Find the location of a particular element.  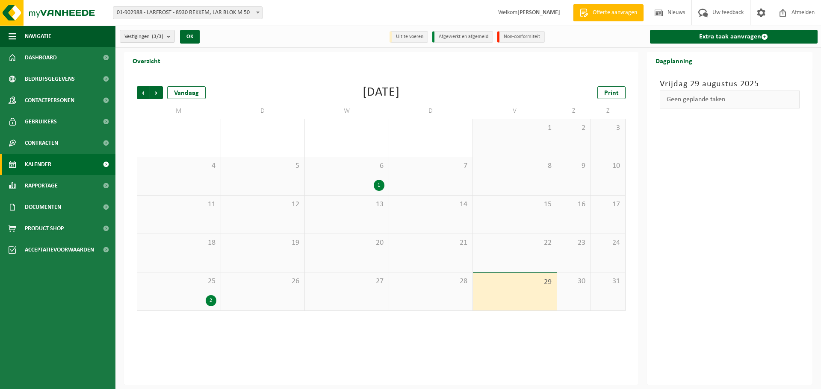

span: 6 is located at coordinates (347, 166).